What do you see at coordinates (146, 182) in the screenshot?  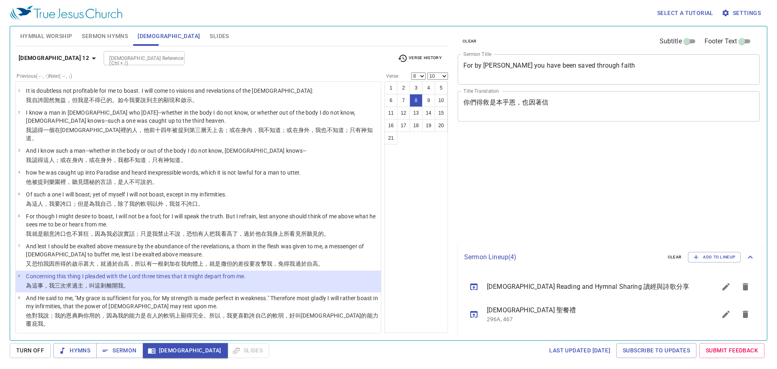 I see `wg3756: 可` at bounding box center [146, 182].